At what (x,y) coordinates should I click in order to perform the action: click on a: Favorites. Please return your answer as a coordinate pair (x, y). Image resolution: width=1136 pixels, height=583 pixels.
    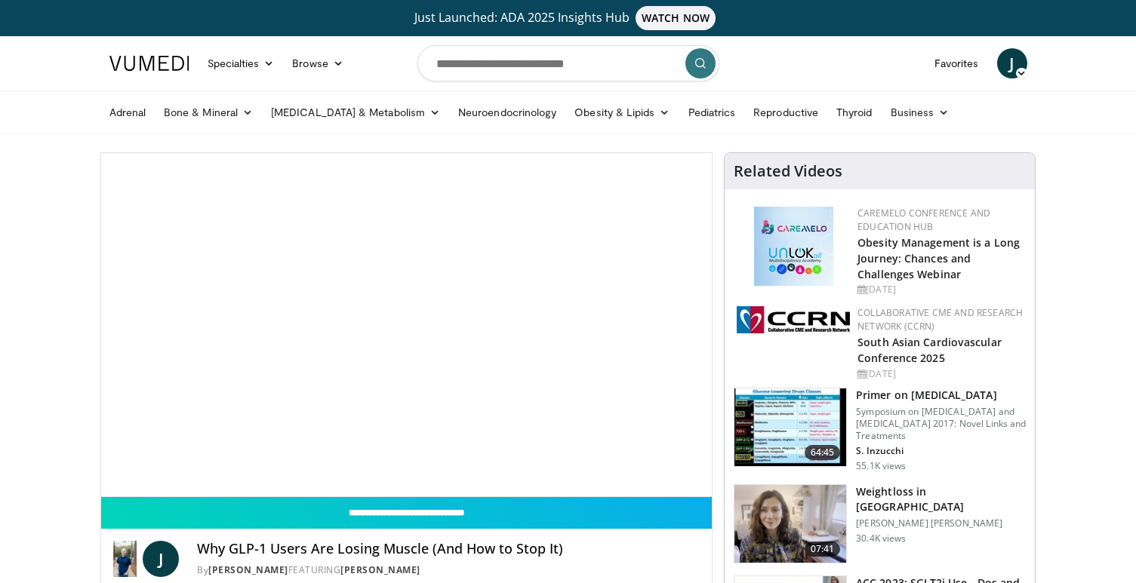
    Looking at the image, I should click on (956, 63).